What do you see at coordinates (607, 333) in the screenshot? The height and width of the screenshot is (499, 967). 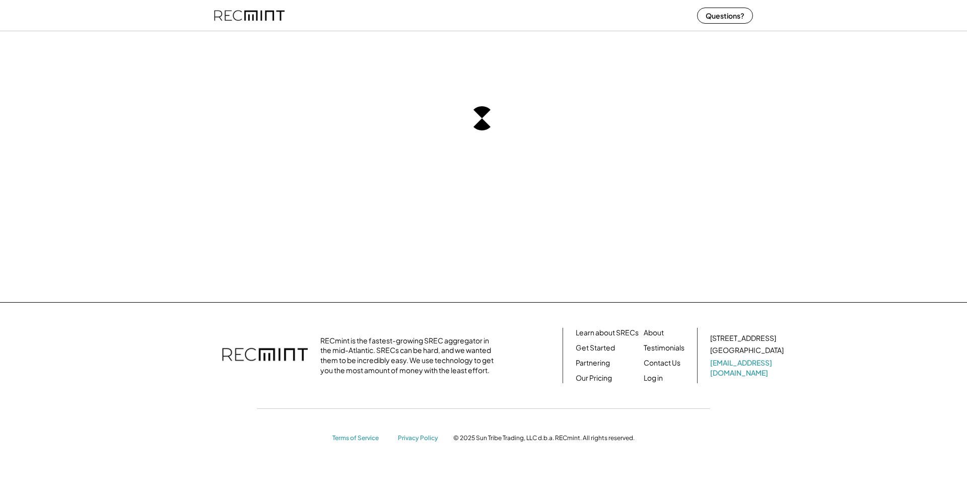 I see `a: Learn about SRECs` at bounding box center [607, 333].